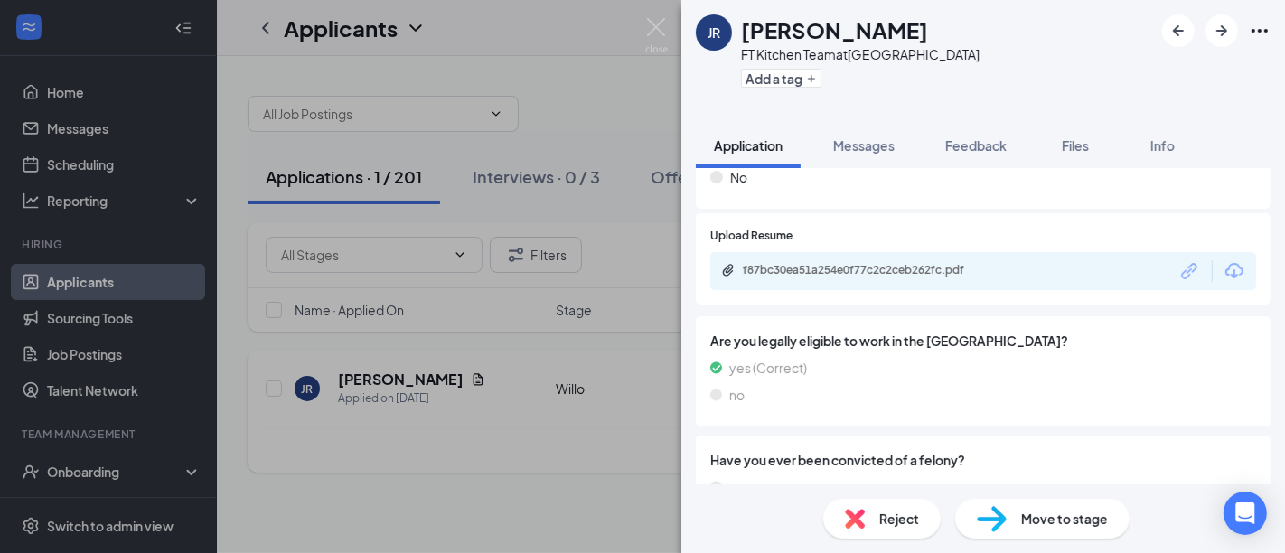  Describe the element at coordinates (1245, 513) in the screenshot. I see `div: Open Intercom Messenger` at that location.